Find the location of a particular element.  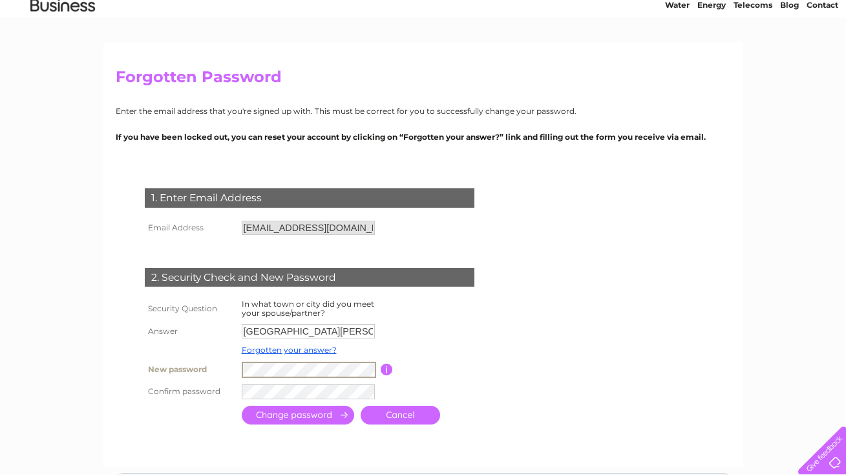

img: logo.png is located at coordinates (63, 53).